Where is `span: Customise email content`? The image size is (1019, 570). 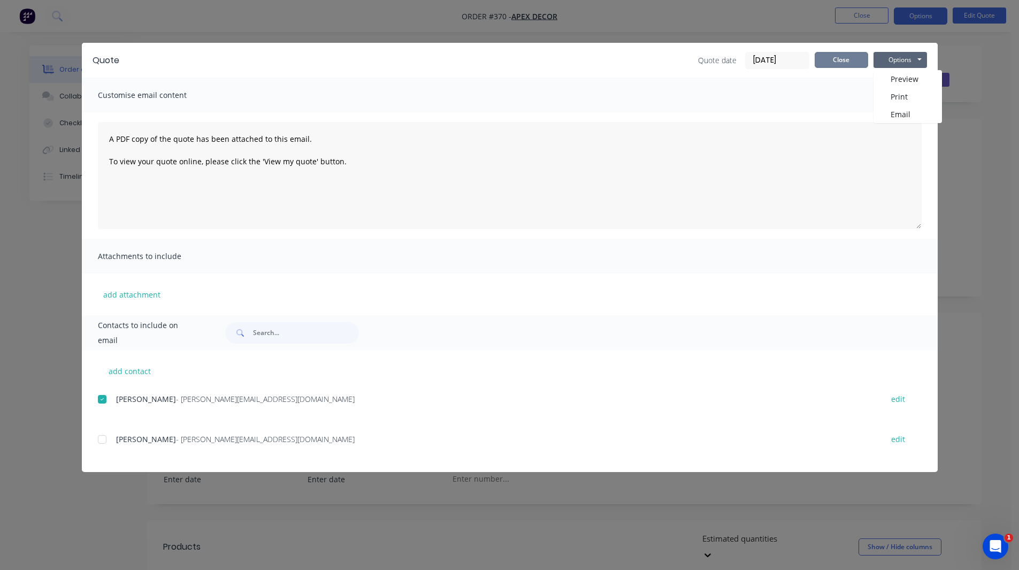
span: Customise email content is located at coordinates (157, 95).